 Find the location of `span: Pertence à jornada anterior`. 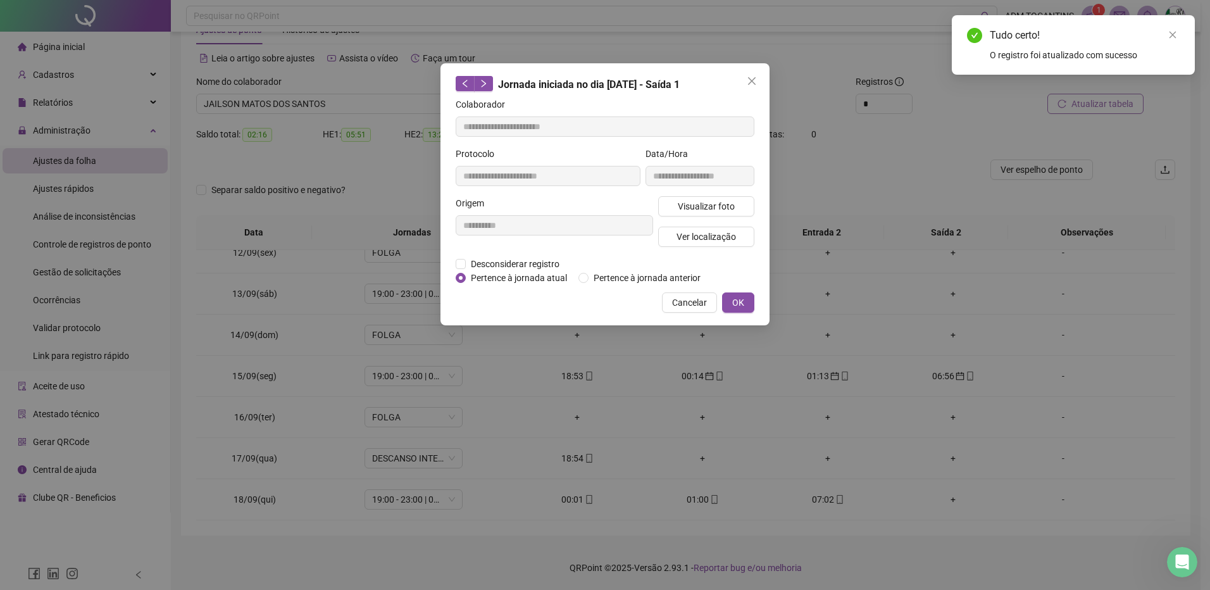

span: Pertence à jornada anterior is located at coordinates (647, 278).